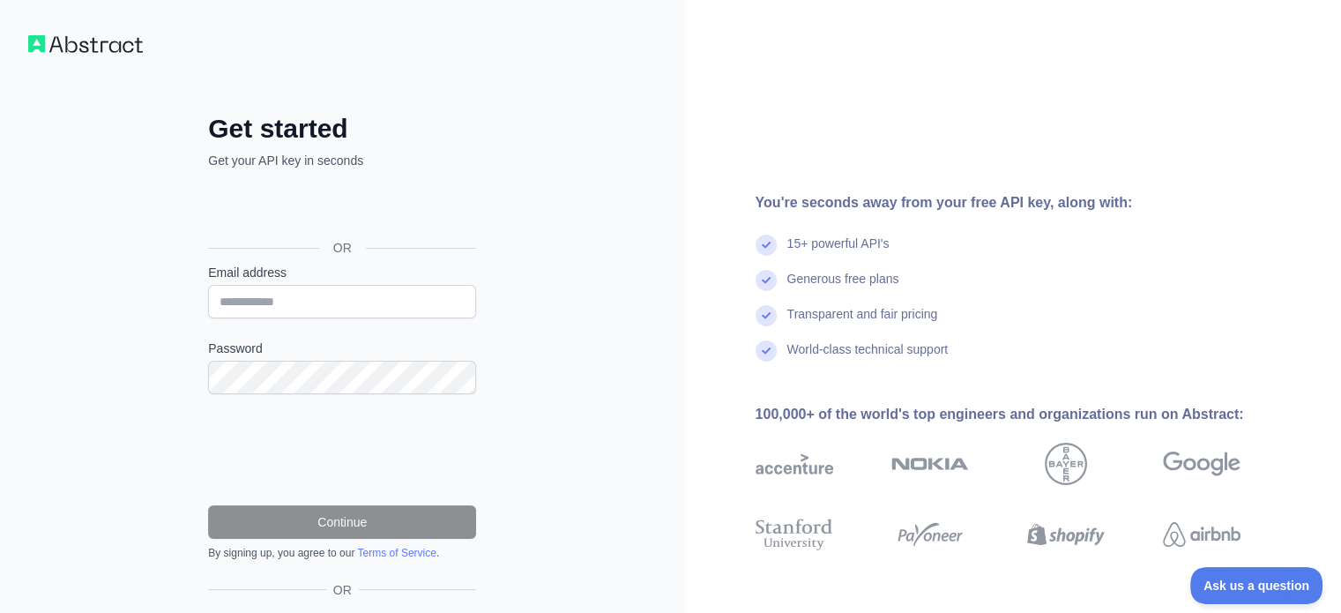  Describe the element at coordinates (1066, 534) in the screenshot. I see `img: shopify` at that location.